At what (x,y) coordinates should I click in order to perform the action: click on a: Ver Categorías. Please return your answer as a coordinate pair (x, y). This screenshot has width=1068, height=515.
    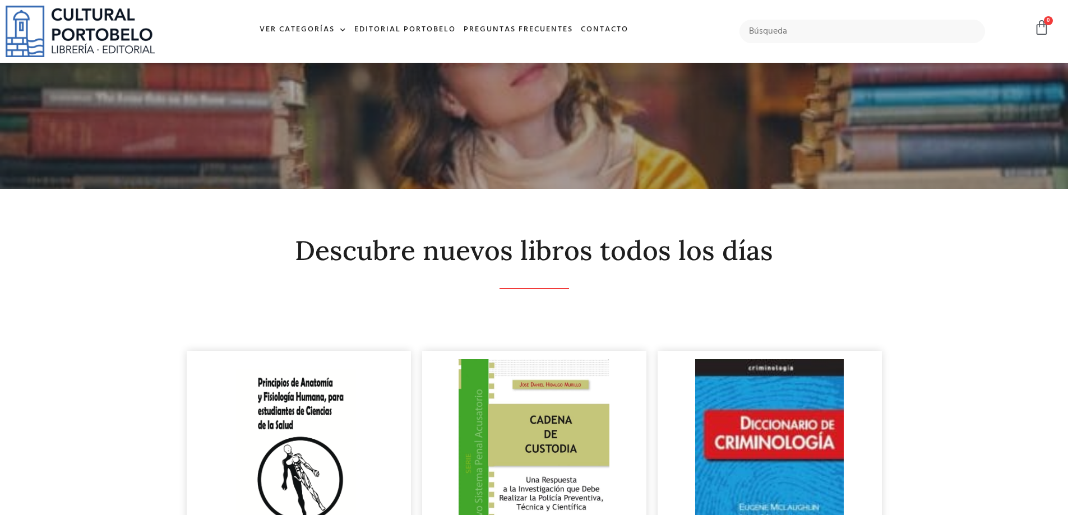
    Looking at the image, I should click on (303, 30).